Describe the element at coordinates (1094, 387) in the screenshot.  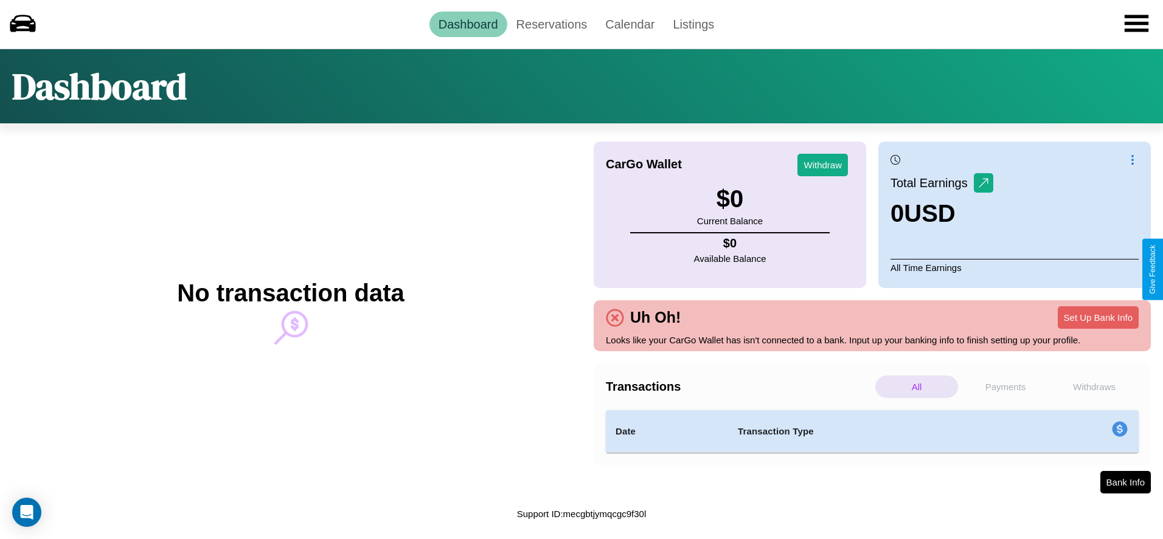
I see `p: Withdraws` at that location.